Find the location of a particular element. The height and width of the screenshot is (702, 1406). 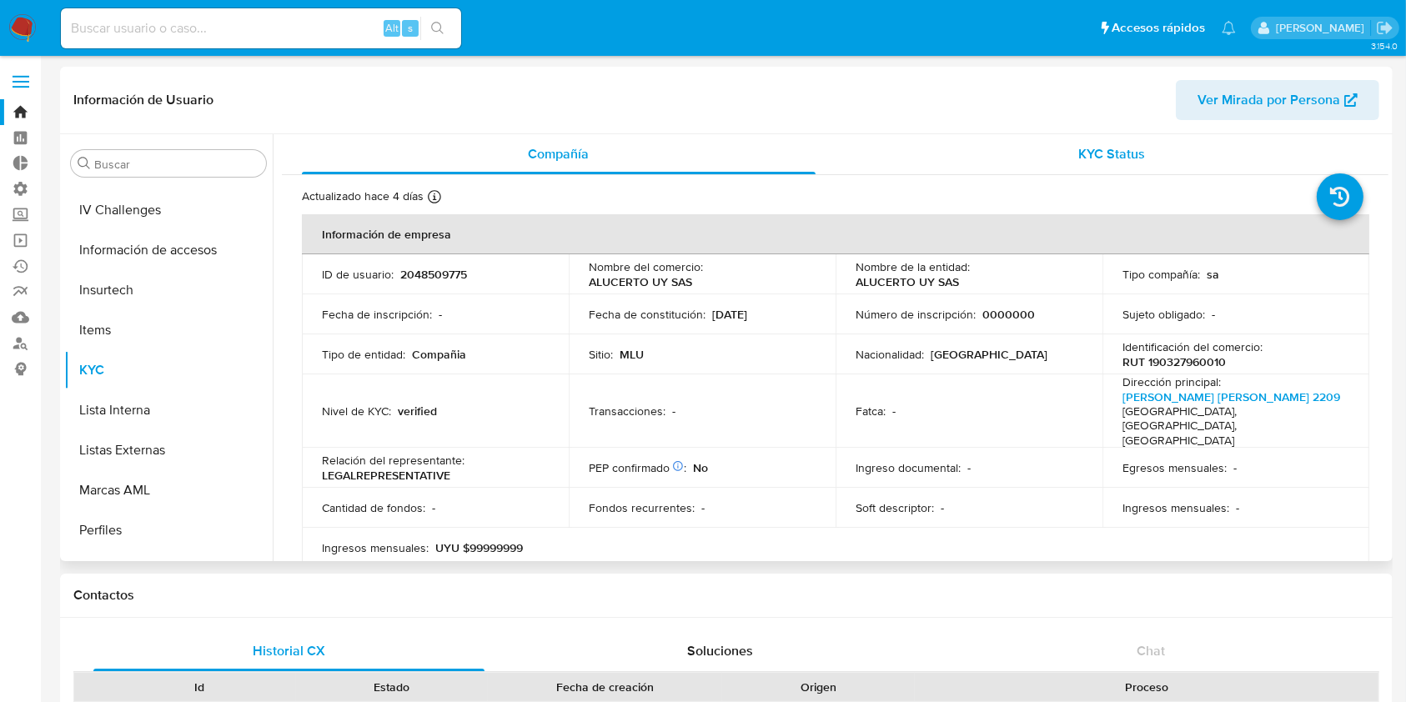

p: Relación del representante : is located at coordinates (393, 460).